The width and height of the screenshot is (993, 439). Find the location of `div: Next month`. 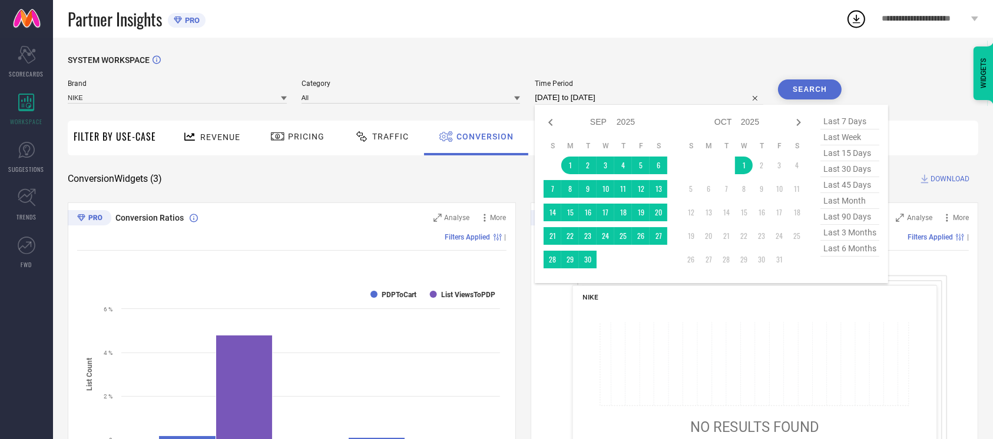

div: Next month is located at coordinates (799, 123).